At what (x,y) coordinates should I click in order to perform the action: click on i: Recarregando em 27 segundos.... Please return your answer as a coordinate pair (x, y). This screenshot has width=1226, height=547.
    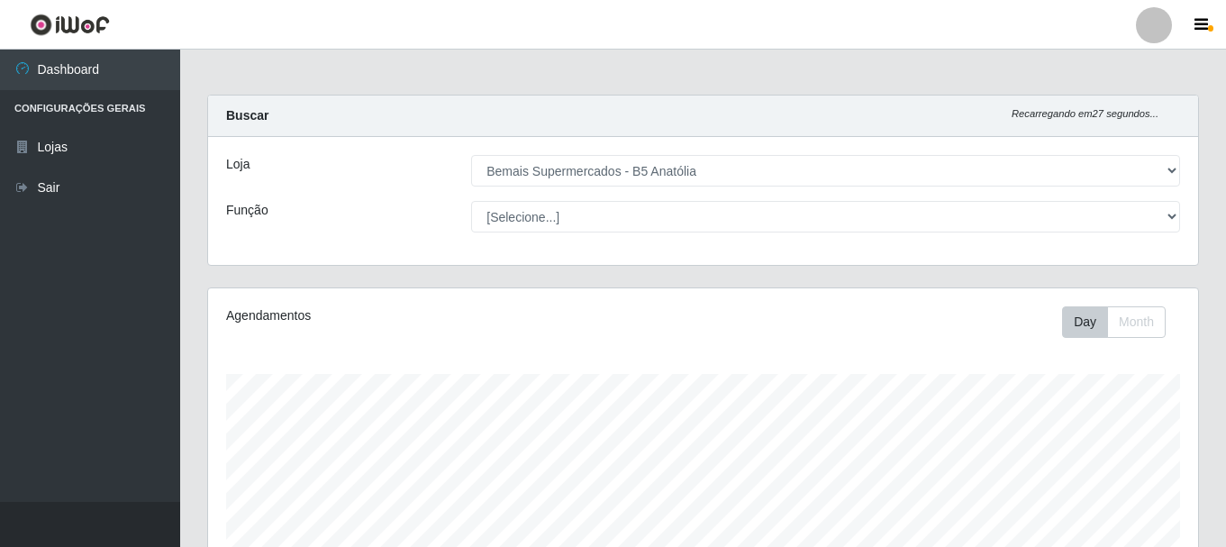
    Looking at the image, I should click on (1085, 114).